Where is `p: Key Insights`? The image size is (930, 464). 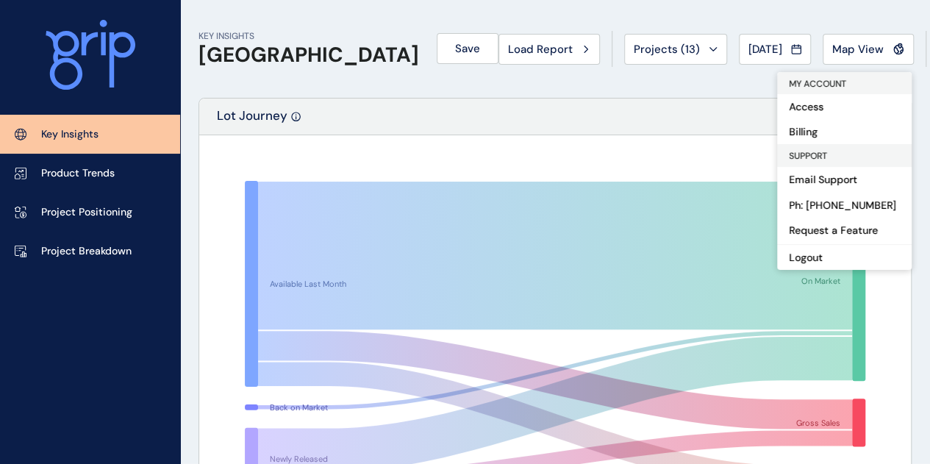
p: Key Insights is located at coordinates (70, 134).